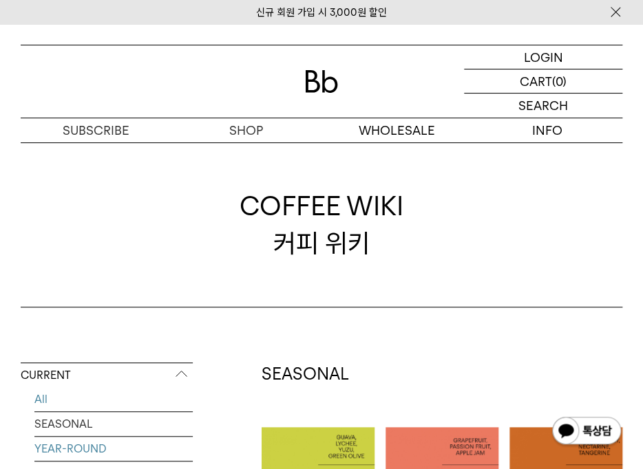  Describe the element at coordinates (543, 57) in the screenshot. I see `p: LOGIN` at that location.